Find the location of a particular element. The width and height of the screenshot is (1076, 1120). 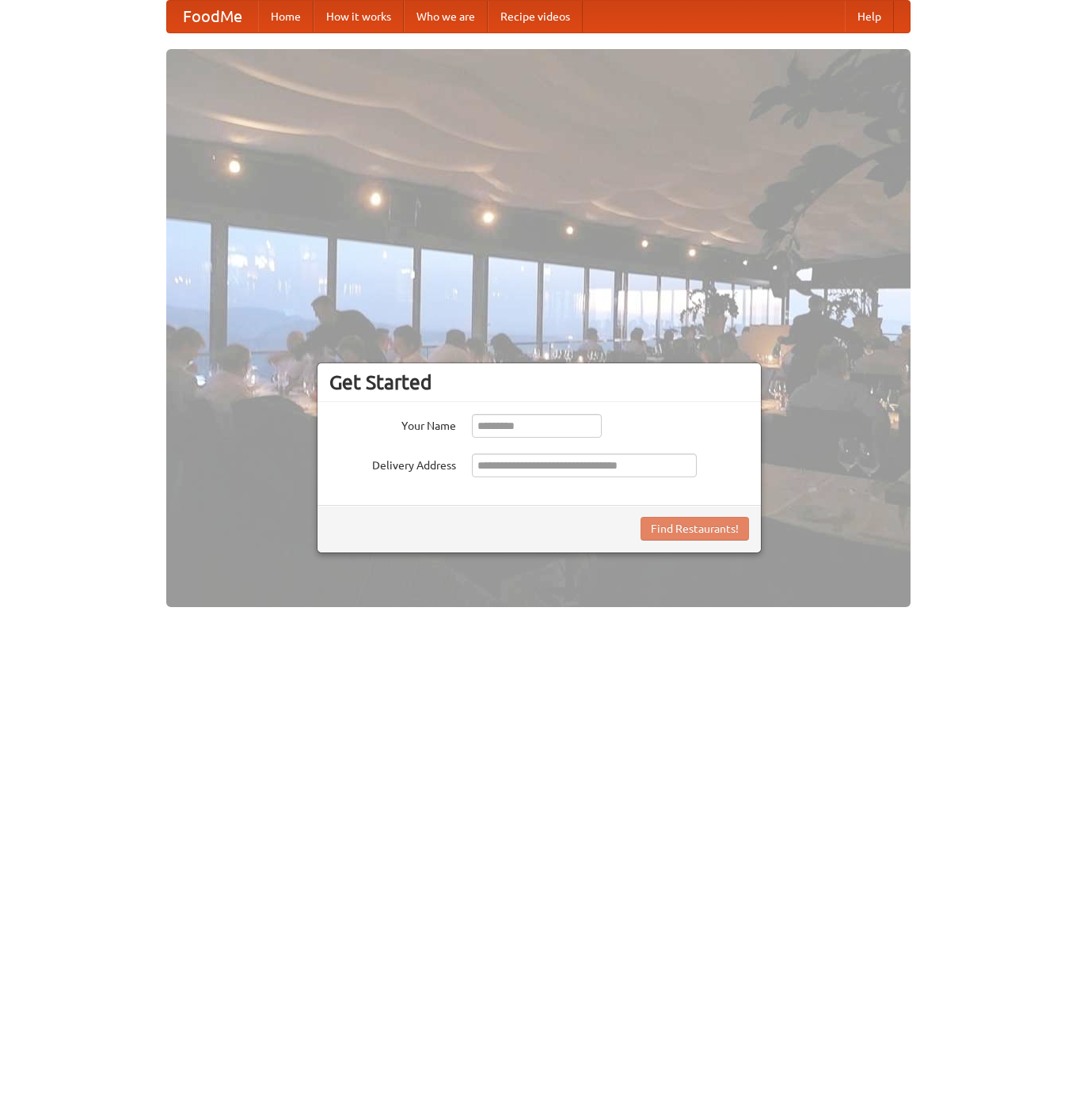

button: Find Restaurants! is located at coordinates (694, 529).